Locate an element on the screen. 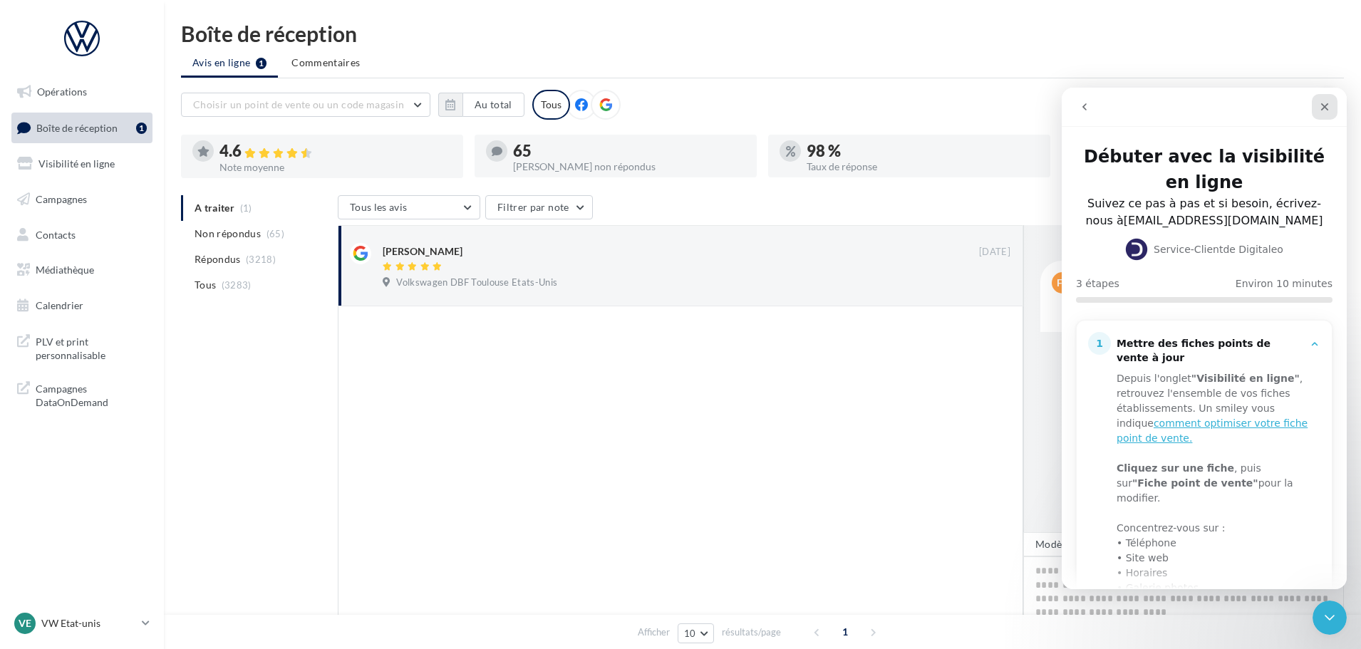 The height and width of the screenshot is (649, 1361). div: • Galerie photos is located at coordinates (151, 500).